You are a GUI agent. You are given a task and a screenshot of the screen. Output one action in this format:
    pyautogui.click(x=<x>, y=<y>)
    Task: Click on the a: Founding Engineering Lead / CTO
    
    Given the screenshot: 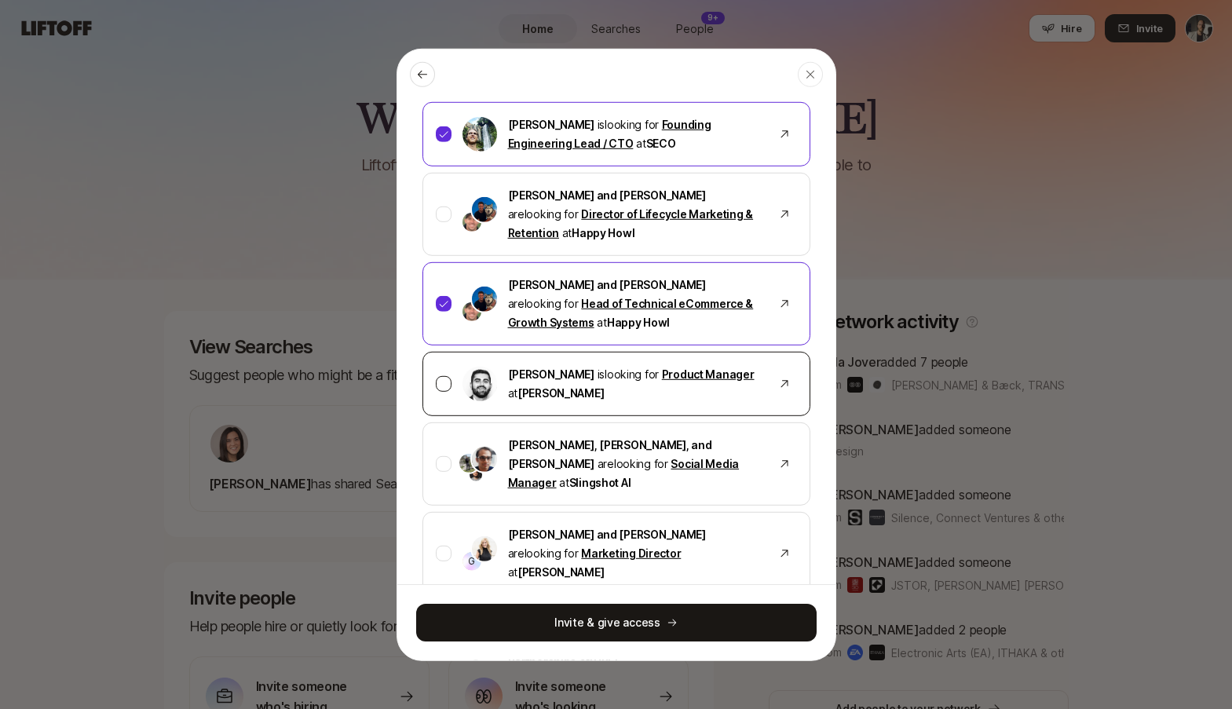 What is the action you would take?
    pyautogui.click(x=609, y=133)
    